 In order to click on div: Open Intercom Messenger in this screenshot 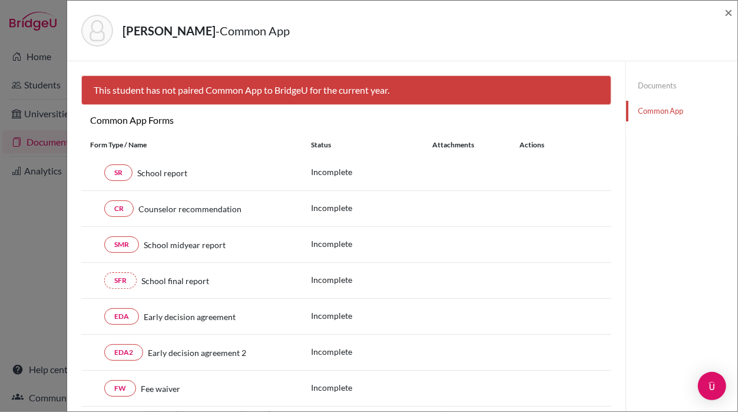, I will do `click(712, 386)`.